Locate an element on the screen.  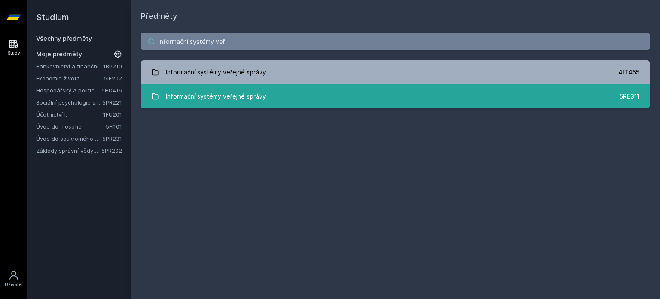
div: 4IT455 is located at coordinates (629, 72).